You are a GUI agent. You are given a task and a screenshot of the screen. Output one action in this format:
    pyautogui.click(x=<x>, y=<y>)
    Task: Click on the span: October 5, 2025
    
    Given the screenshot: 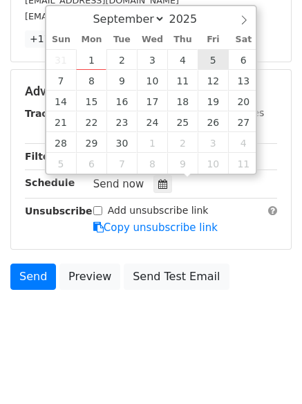 What is the action you would take?
    pyautogui.click(x=62, y=163)
    